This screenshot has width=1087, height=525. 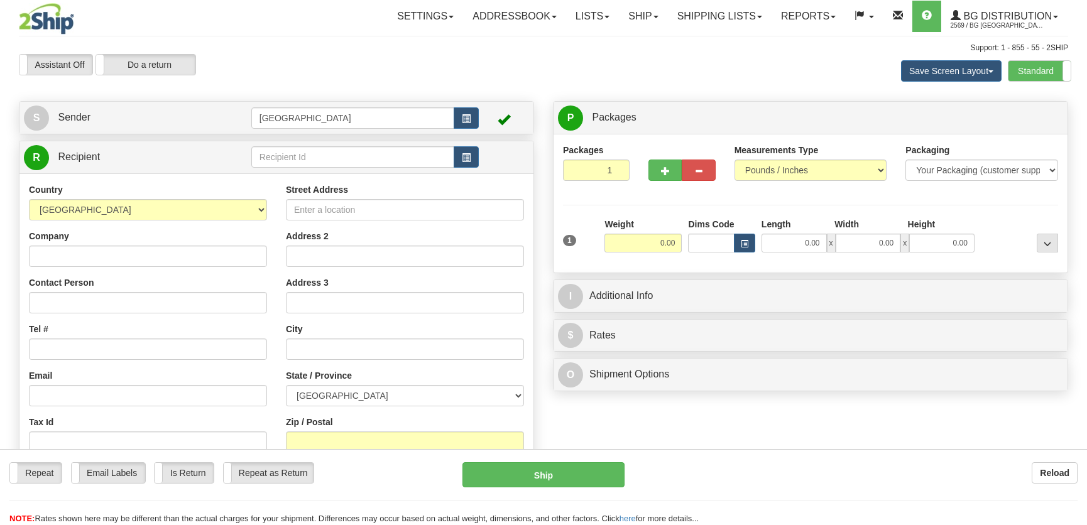 What do you see at coordinates (183, 473) in the screenshot?
I see `label: Is Return` at bounding box center [183, 473].